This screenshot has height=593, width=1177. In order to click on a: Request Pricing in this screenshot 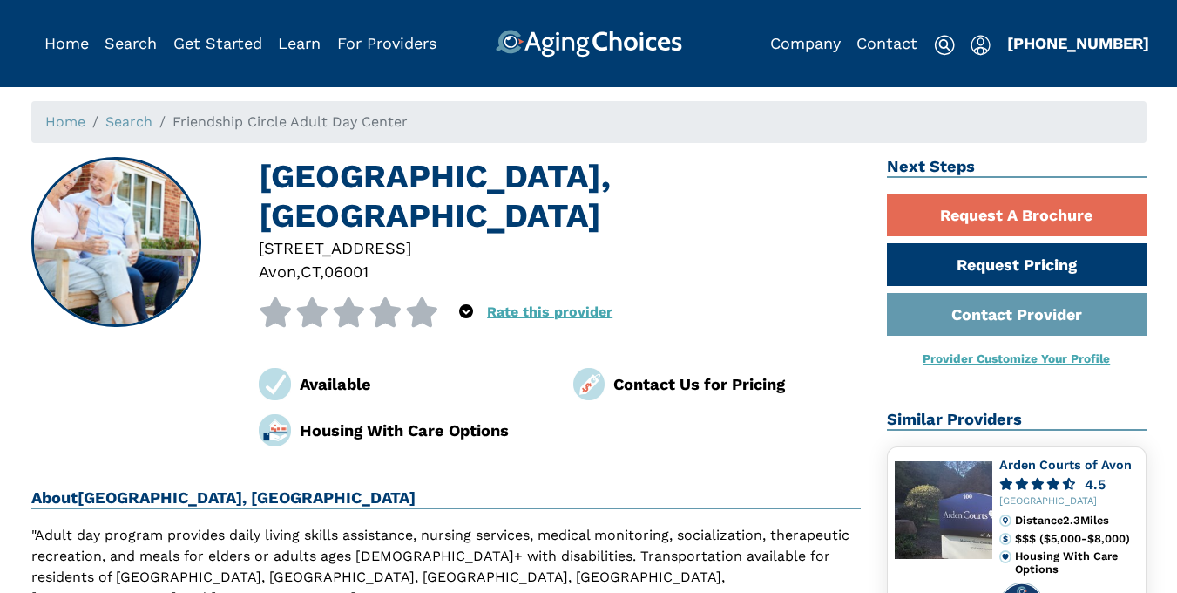, I will do `click(1017, 264)`.